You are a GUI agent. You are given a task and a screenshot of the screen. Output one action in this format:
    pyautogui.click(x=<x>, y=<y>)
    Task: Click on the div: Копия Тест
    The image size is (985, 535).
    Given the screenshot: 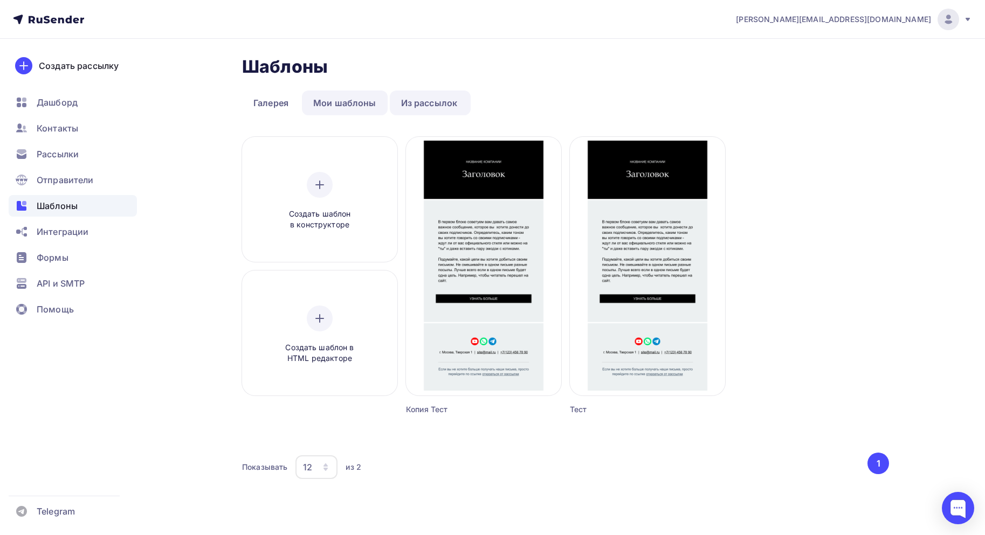 What is the action you would take?
    pyautogui.click(x=464, y=410)
    